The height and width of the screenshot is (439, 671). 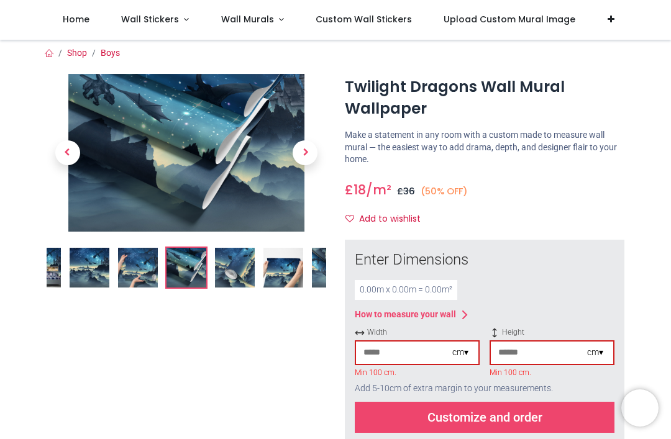 What do you see at coordinates (306, 152) in the screenshot?
I see `a: Next` at bounding box center [306, 152].